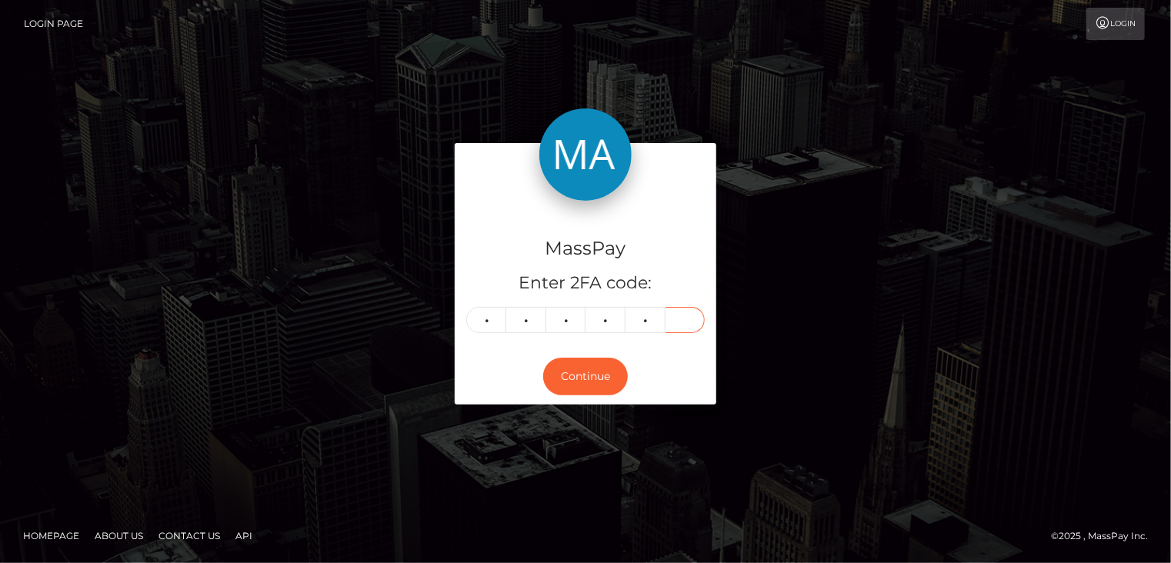 This screenshot has width=1171, height=563. I want to click on a: API, so click(244, 535).